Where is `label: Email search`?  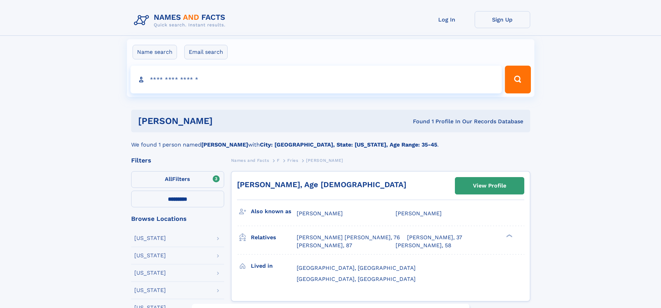
label: Email search is located at coordinates (206, 52).